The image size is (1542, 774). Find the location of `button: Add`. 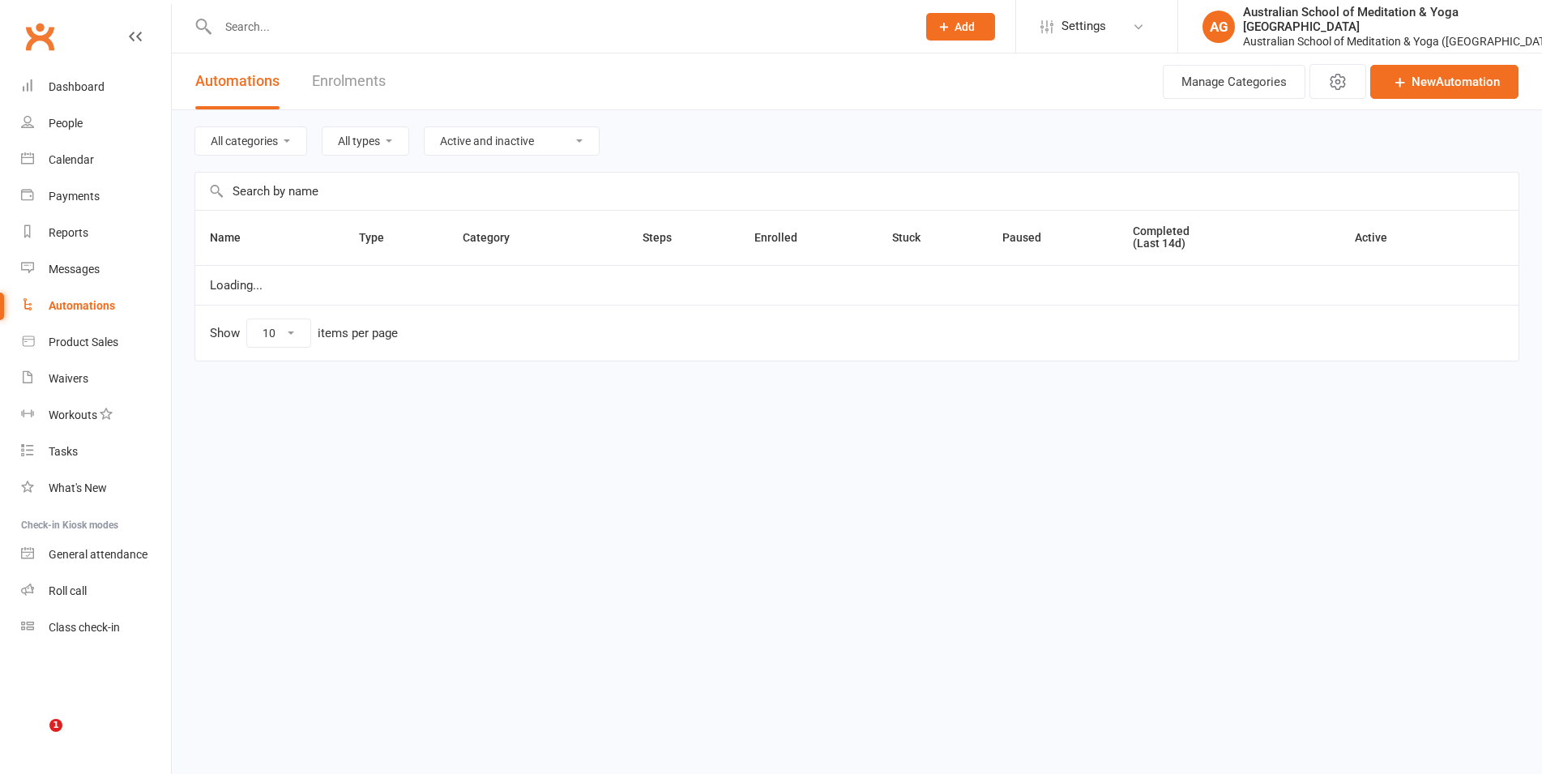

button: Add is located at coordinates (960, 27).